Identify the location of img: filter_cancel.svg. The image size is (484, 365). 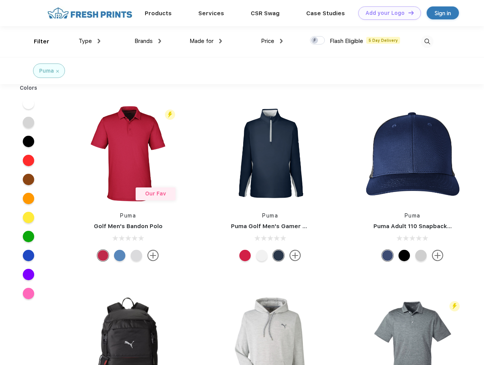
(57, 71).